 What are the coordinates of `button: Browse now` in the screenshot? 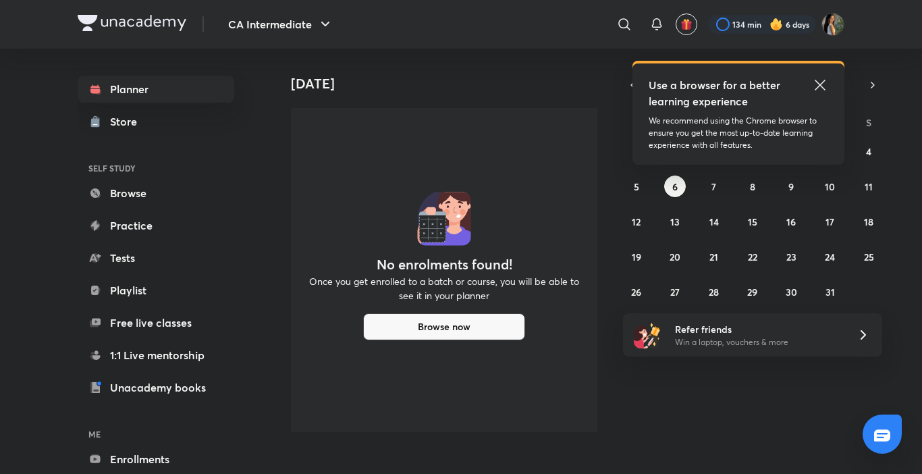 It's located at (444, 327).